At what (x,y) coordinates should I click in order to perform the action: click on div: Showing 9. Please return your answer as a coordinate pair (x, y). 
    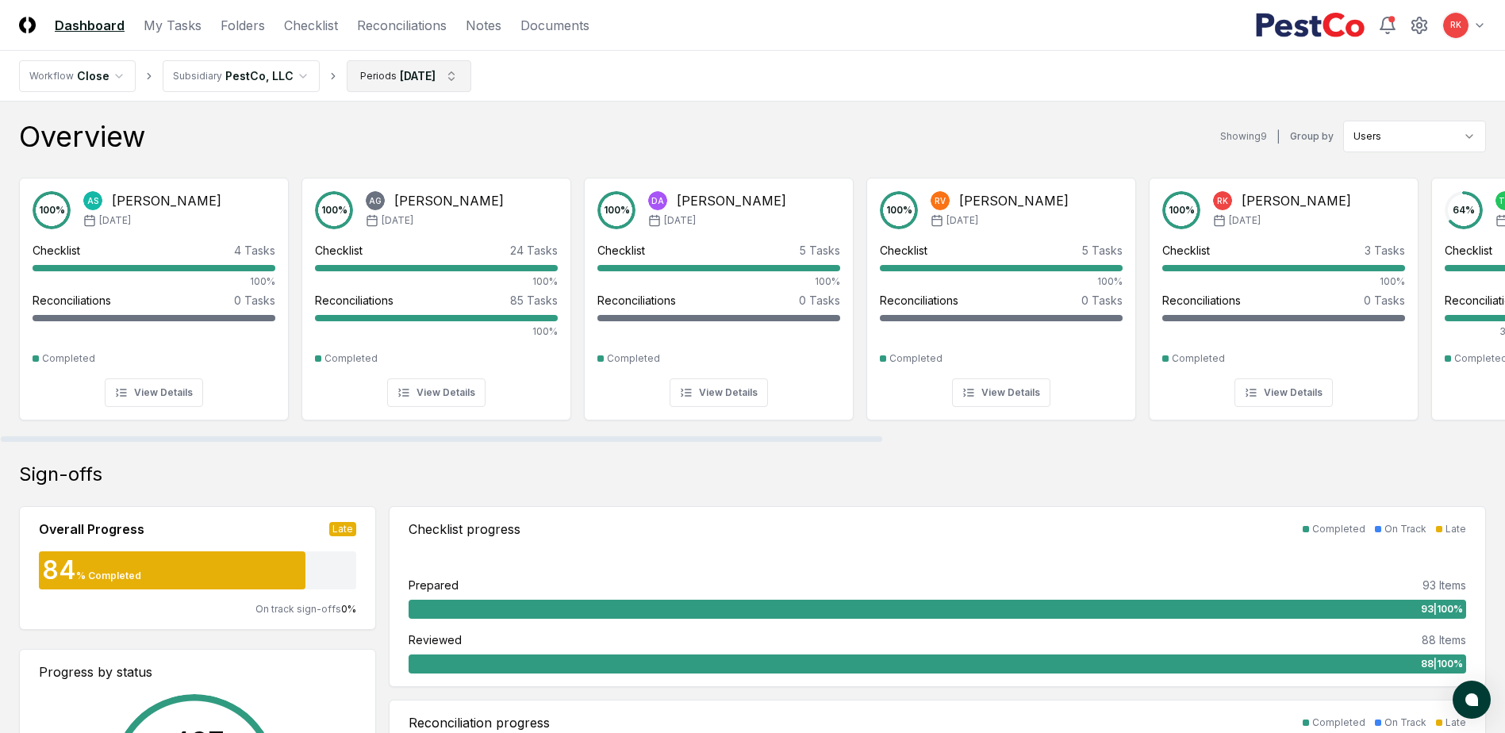
    Looking at the image, I should click on (1243, 136).